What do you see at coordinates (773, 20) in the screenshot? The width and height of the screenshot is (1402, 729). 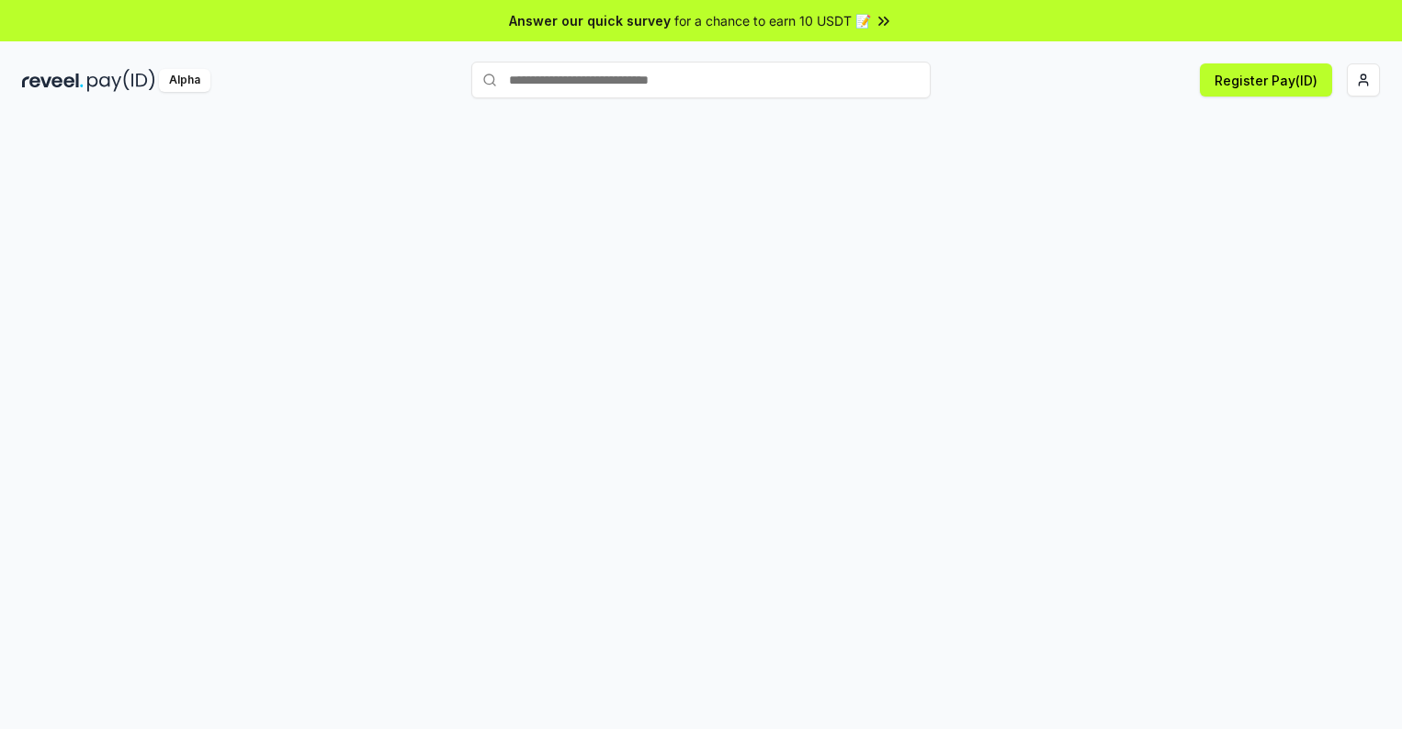 I see `span: for a chance to earn 10 USDT 📝` at bounding box center [773, 20].